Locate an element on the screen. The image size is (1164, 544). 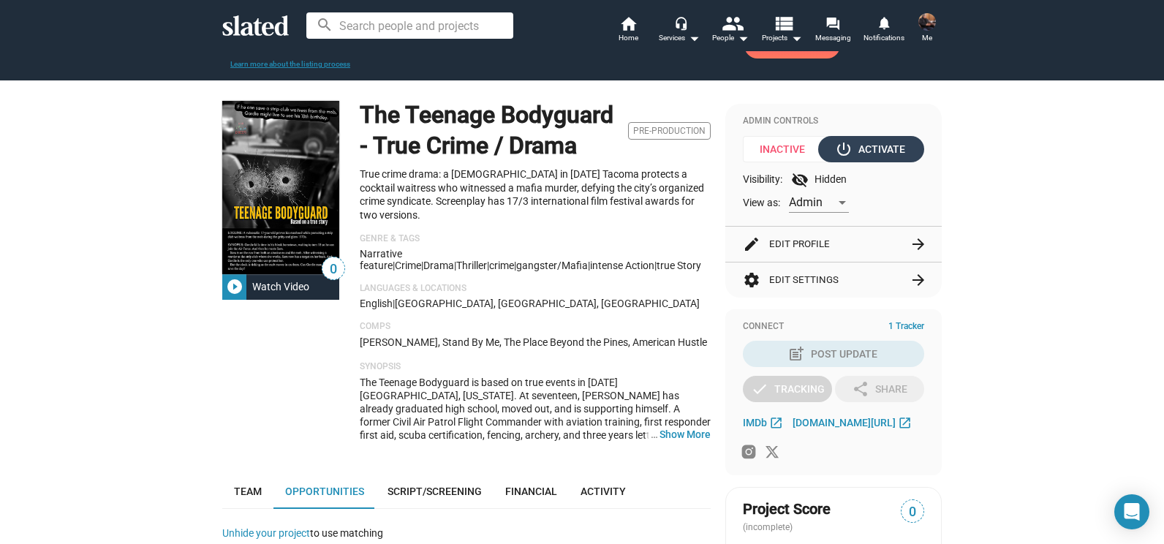
span: Opportunities is located at coordinates (325, 491).